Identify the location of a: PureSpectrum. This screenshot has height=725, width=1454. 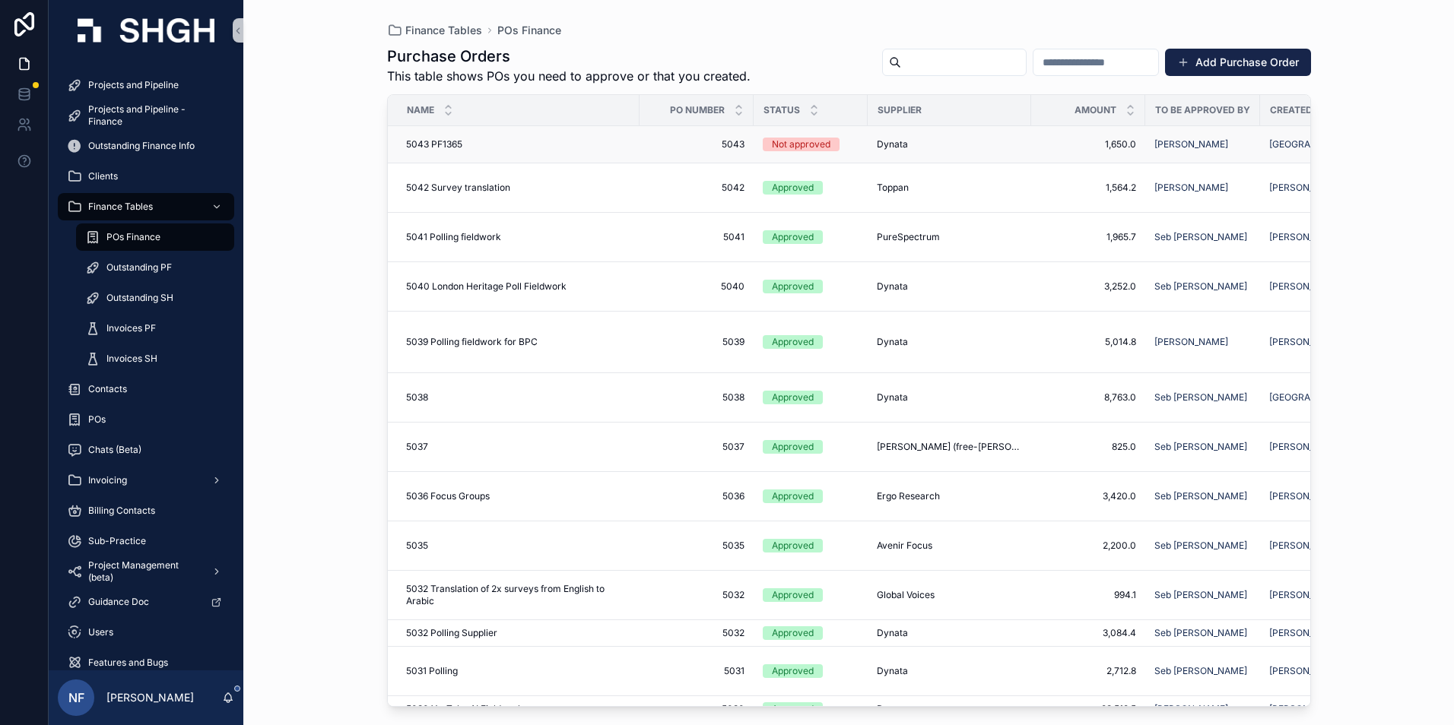
(949, 237).